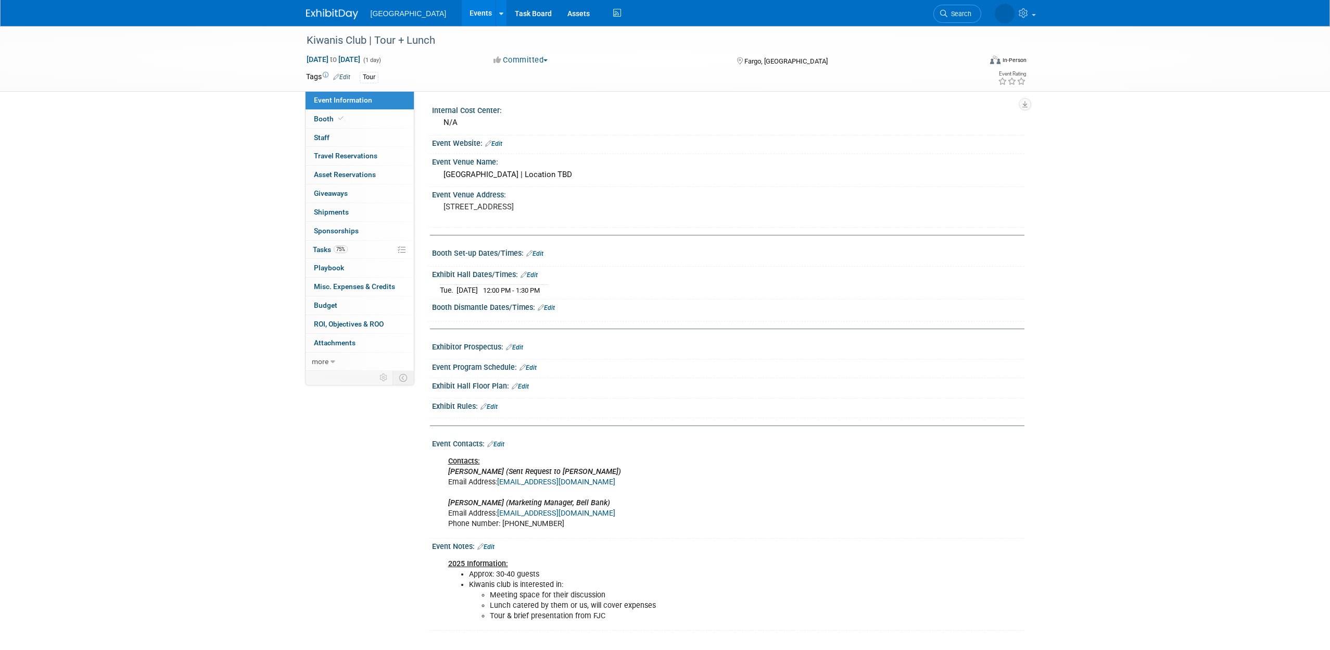 This screenshot has width=1330, height=650. Describe the element at coordinates (521, 60) in the screenshot. I see `button: Committed` at that location.